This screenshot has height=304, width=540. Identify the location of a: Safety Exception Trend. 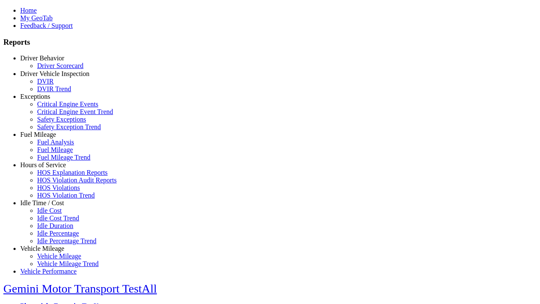
(69, 127).